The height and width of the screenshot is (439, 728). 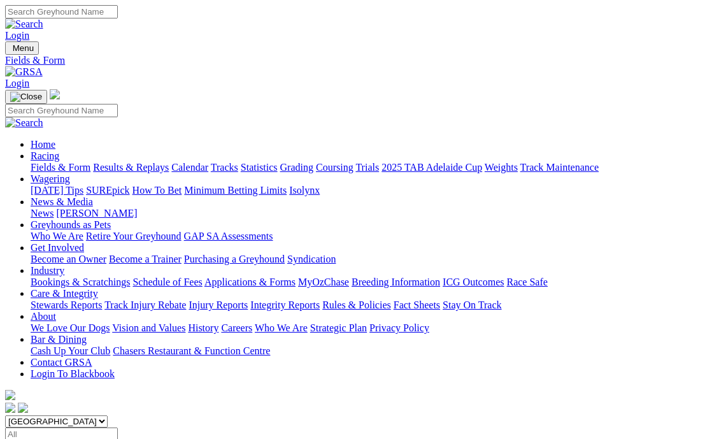 What do you see at coordinates (297, 167) in the screenshot?
I see `a: Grading` at bounding box center [297, 167].